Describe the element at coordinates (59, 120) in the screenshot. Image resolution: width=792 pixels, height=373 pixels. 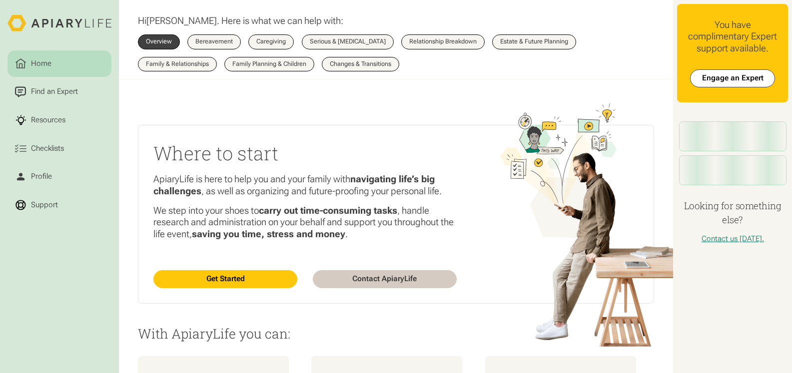
I see `a: Resources` at that location.